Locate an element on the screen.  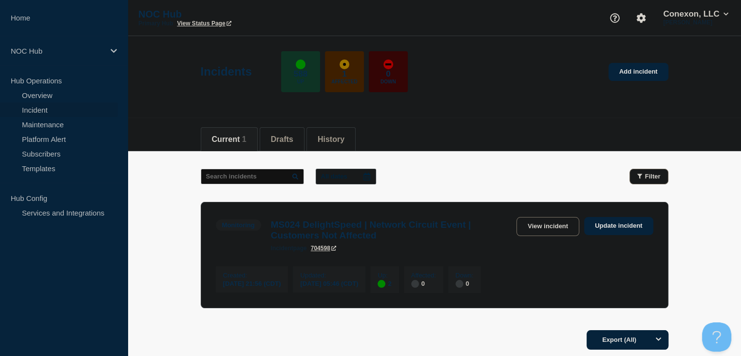
button: History is located at coordinates (331, 139).